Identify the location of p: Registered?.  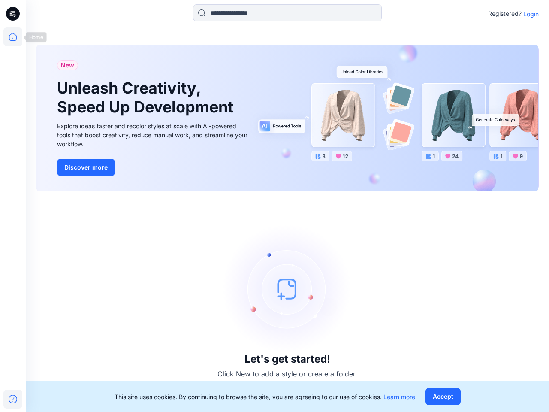
(505, 14).